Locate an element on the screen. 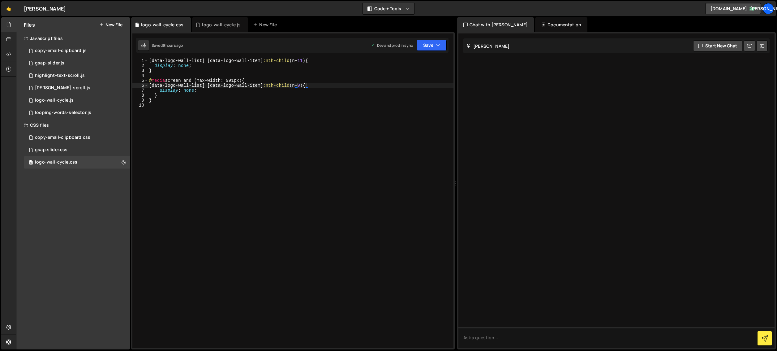  div: 16491/44704.css is located at coordinates (77, 137).